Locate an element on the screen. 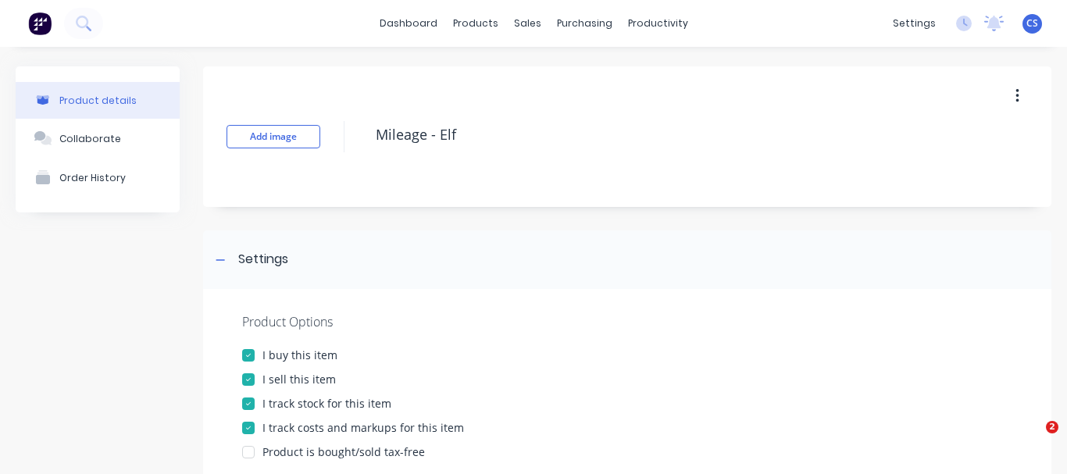  button: Collaborate is located at coordinates (98, 138).